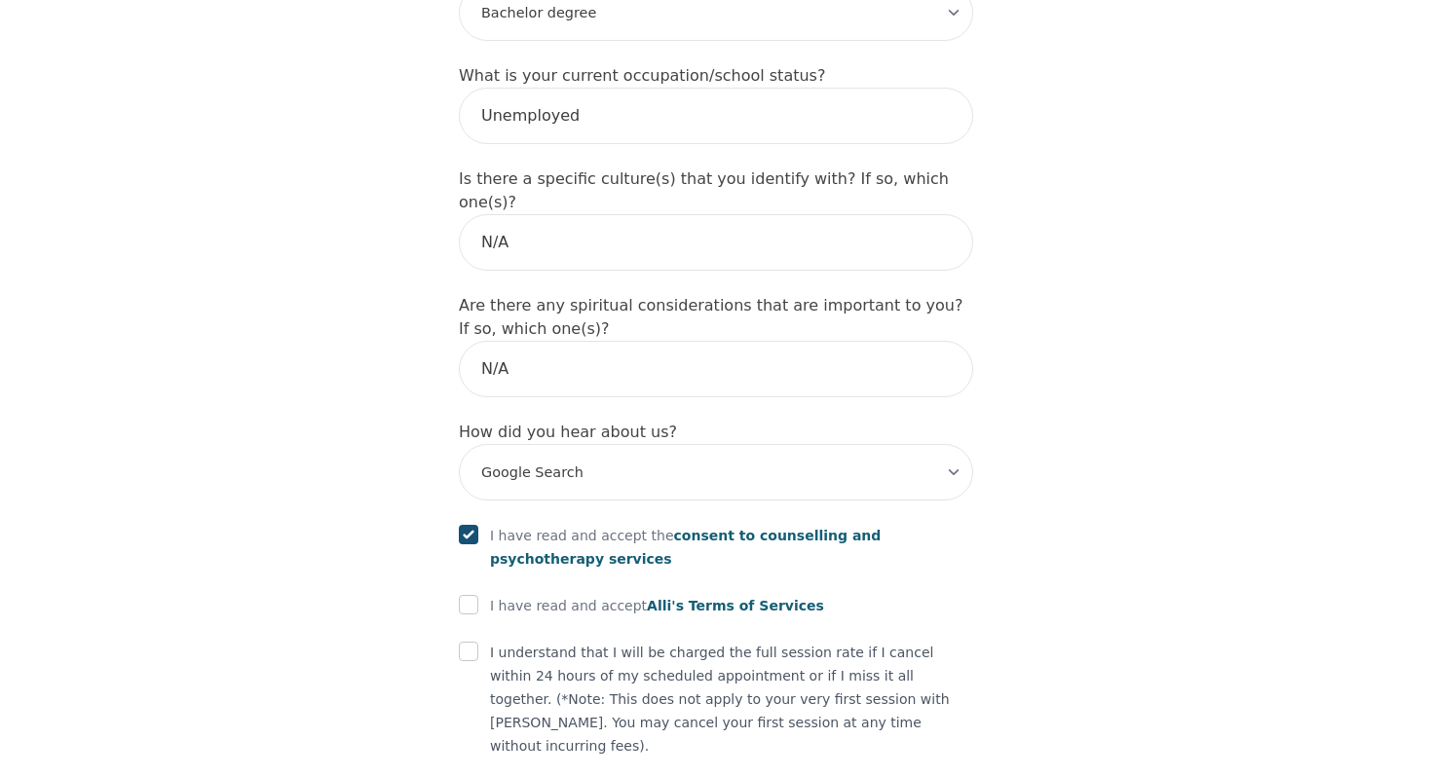 The height and width of the screenshot is (776, 1432). What do you see at coordinates (731, 547) in the screenshot?
I see `p: I have read and accept the` at bounding box center [731, 547].